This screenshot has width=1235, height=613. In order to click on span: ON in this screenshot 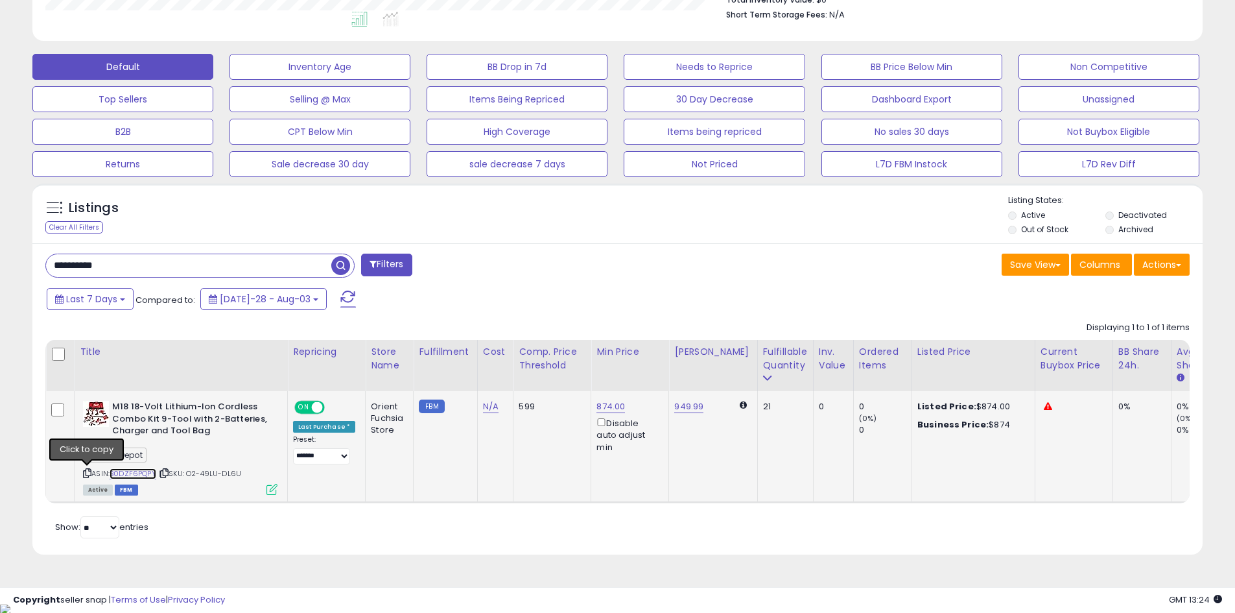, I will do `click(303, 407)`.